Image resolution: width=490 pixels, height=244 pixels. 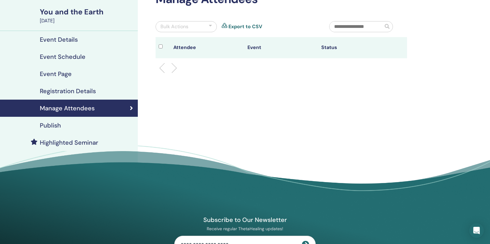 What do you see at coordinates (355, 47) in the screenshot?
I see `th: Status` at bounding box center [355, 47].